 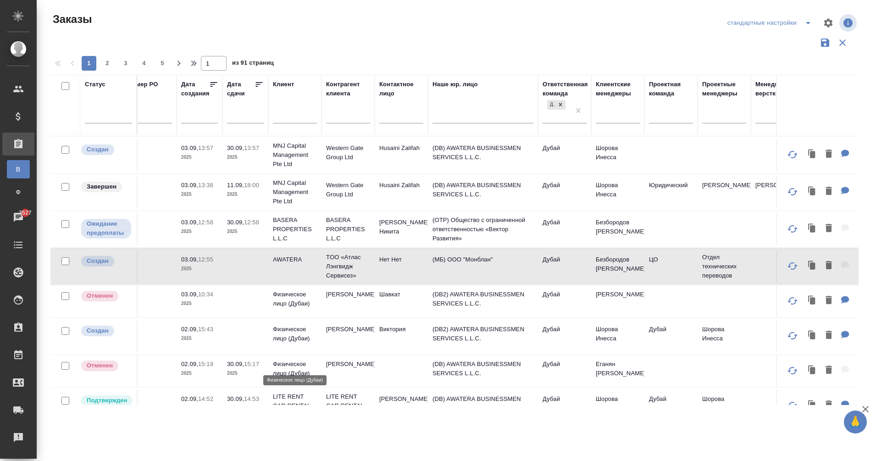 What do you see at coordinates (401, 155) in the screenshot?
I see `td: Husaini Zalifah` at bounding box center [401, 155].